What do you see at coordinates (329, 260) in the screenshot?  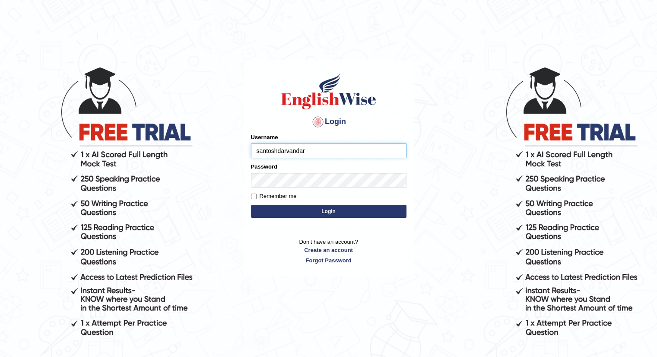 I see `a: Forgot Password` at bounding box center [329, 260].